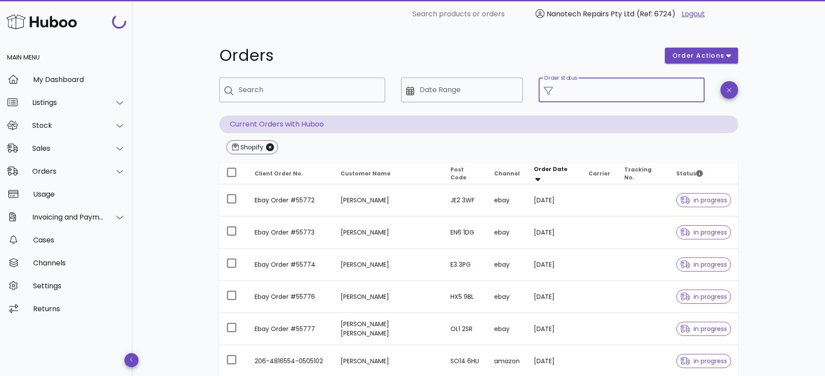  What do you see at coordinates (702, 56) in the screenshot?
I see `button: order actions` at bounding box center [702, 56].